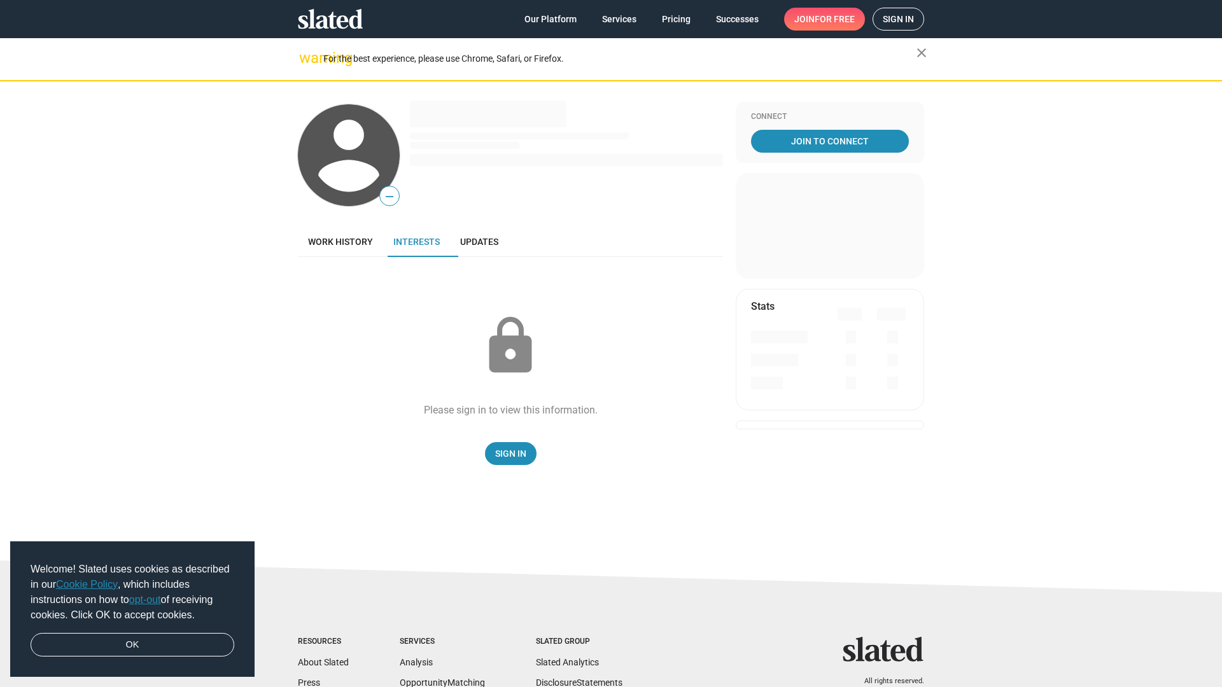 This screenshot has width=1222, height=687. Describe the element at coordinates (87, 584) in the screenshot. I see `a: Cookie Policy` at that location.